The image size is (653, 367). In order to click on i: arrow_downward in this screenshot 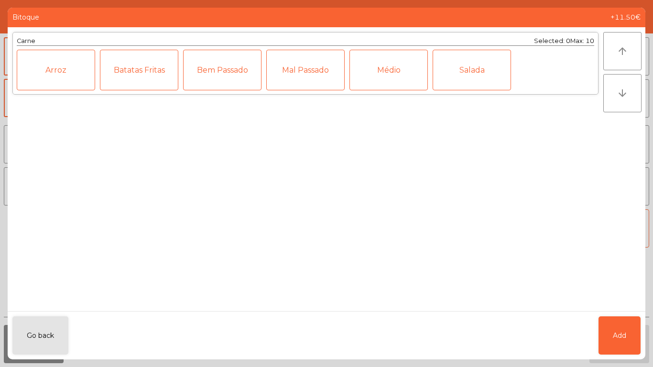, I will do `click(623, 93)`.